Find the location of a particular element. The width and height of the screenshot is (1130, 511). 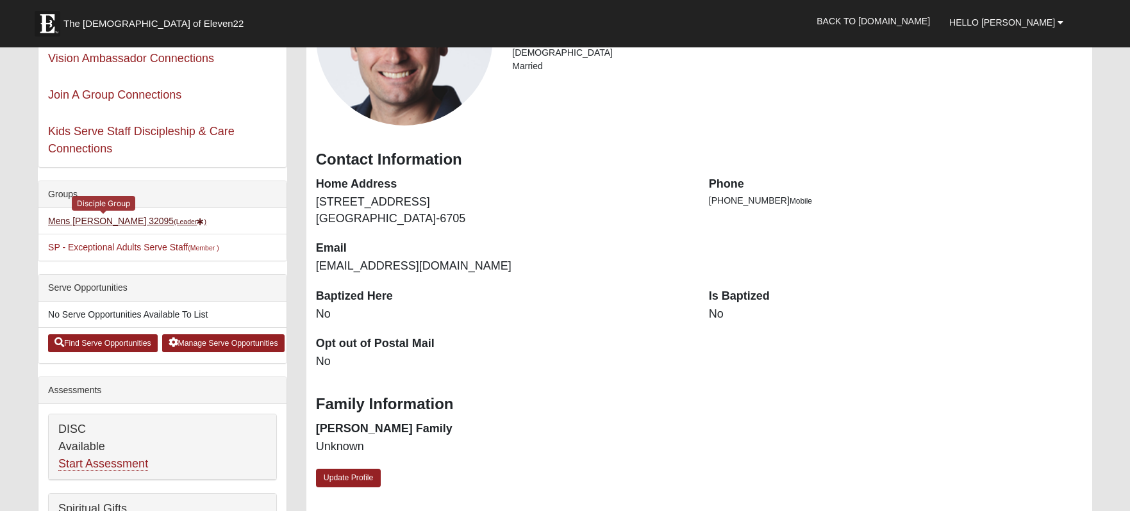

dt: Baptized Here is located at coordinates (502, 297).